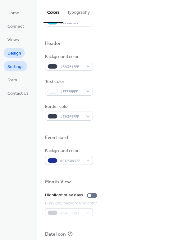  Describe the element at coordinates (12, 79) in the screenshot. I see `a: Form` at that location.